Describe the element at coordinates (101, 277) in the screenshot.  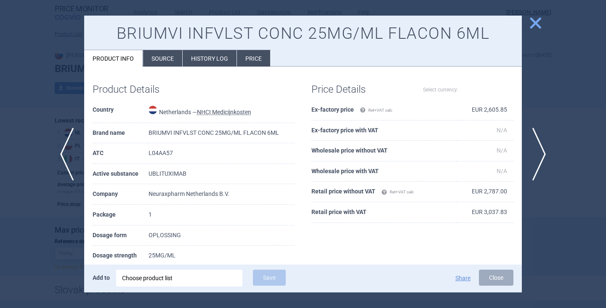
I see `p: Add to` at that location.